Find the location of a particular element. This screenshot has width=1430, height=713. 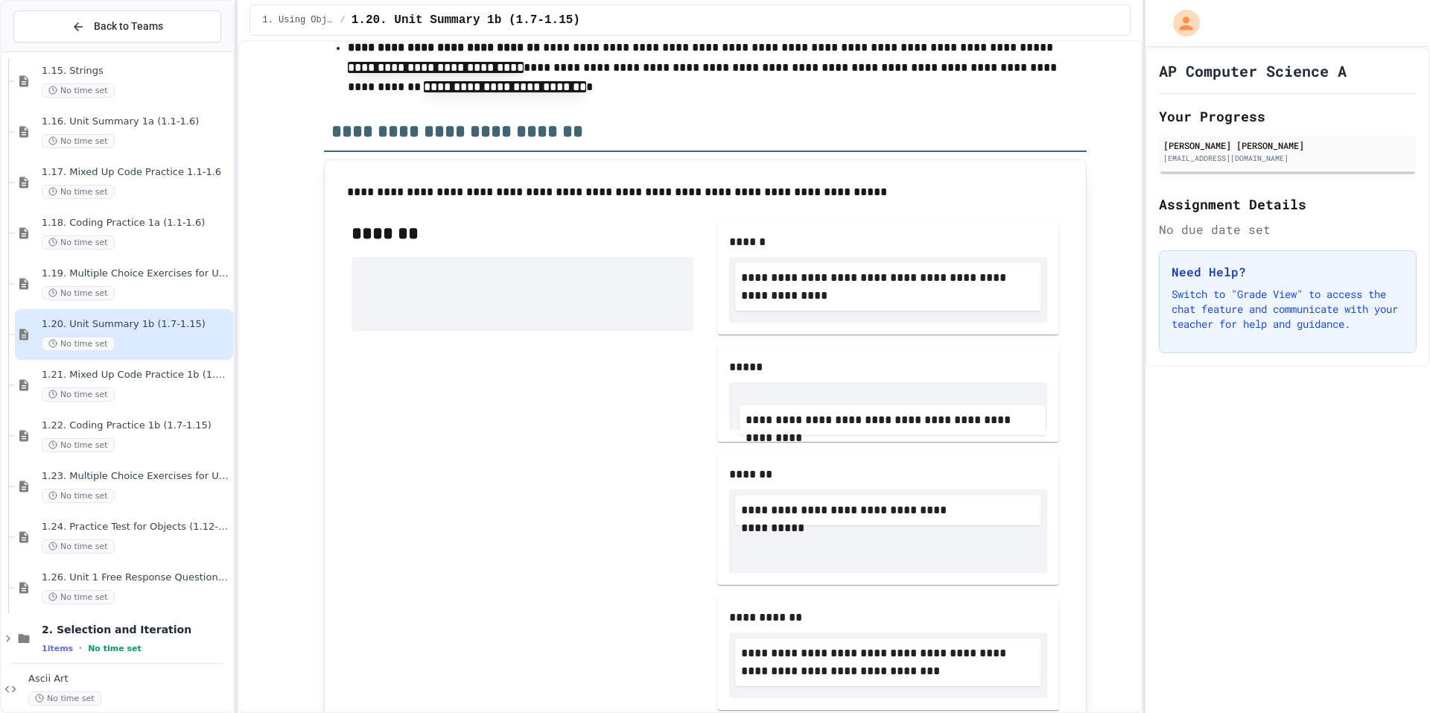

span: 1.16. Unit Summary 1a (1.1-1.6) is located at coordinates (136, 121).